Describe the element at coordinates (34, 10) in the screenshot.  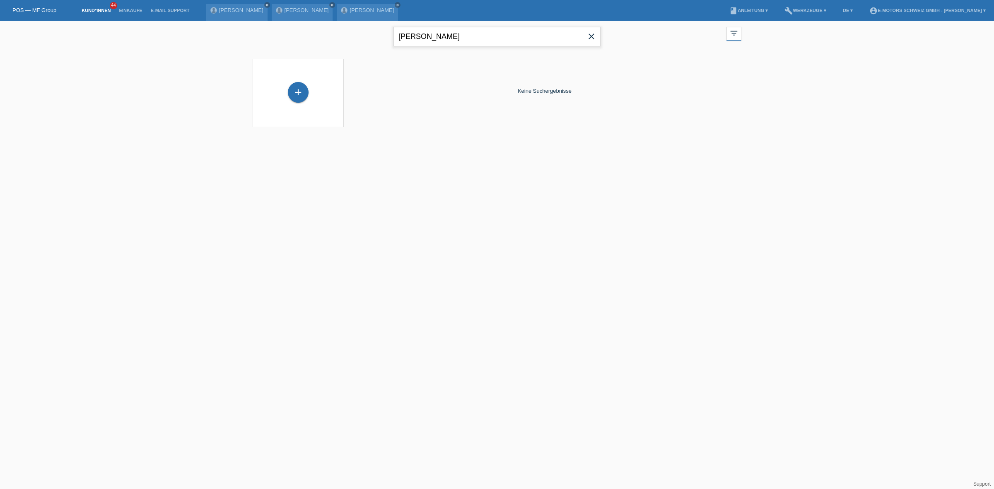
I see `a: POS — MF Group` at that location.